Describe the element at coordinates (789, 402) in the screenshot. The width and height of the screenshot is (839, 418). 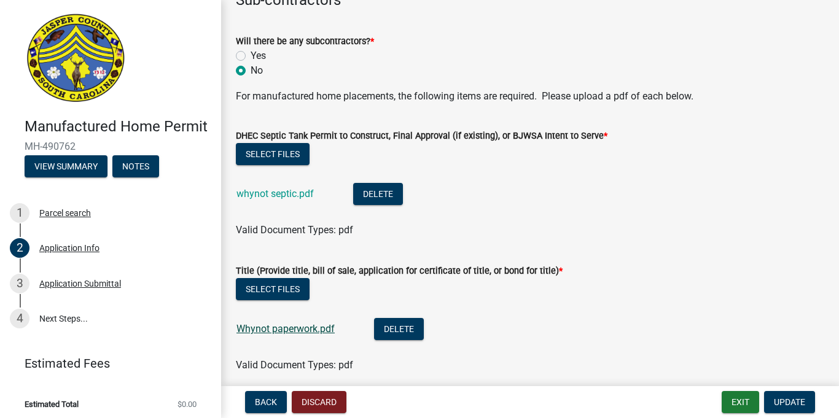
I see `button: Update` at that location.